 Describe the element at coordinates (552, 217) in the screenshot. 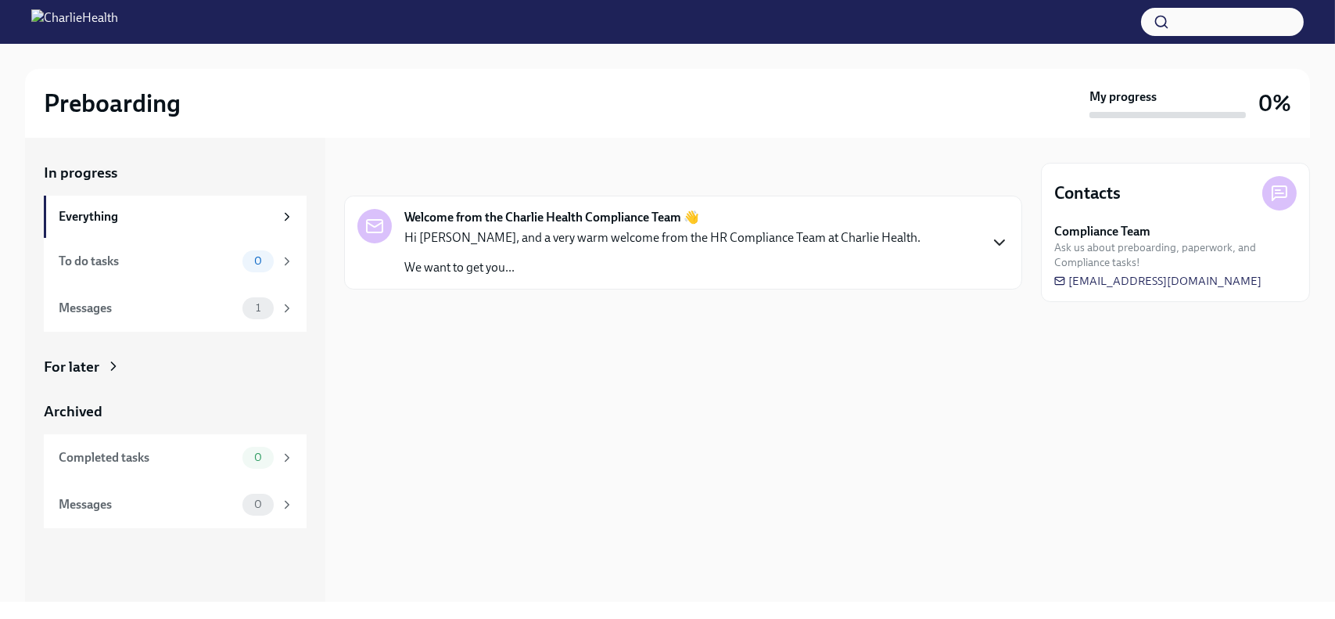

I see `strong: Welcome from the Charlie Health Compliance Team 👋` at that location.